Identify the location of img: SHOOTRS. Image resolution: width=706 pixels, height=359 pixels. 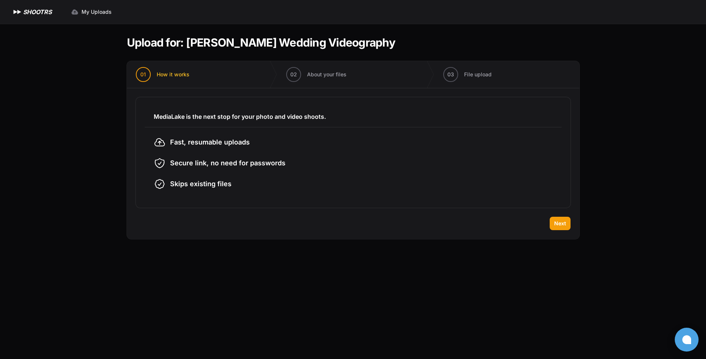
(17, 12).